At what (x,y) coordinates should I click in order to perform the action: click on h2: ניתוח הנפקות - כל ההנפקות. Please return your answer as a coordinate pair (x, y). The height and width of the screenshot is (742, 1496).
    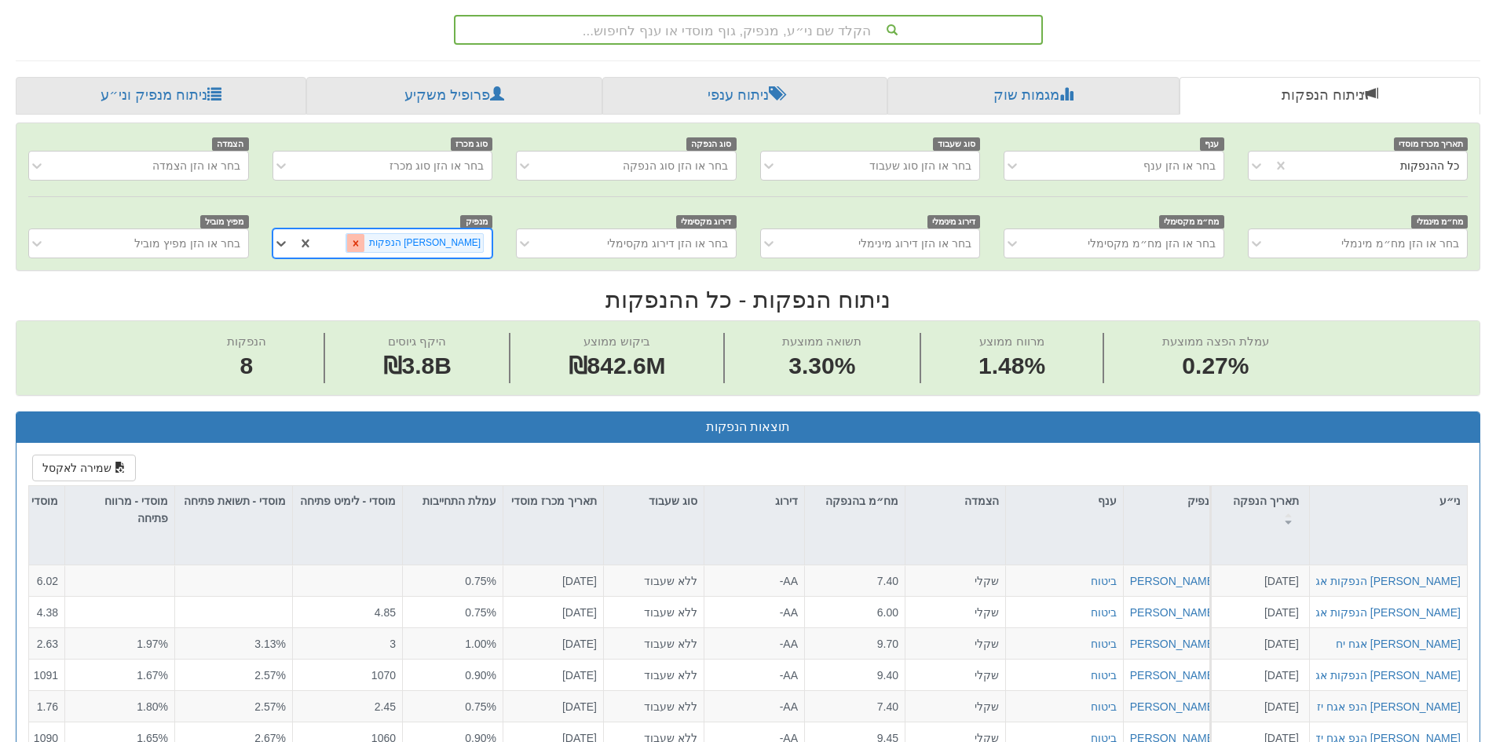
    Looking at the image, I should click on (748, 299).